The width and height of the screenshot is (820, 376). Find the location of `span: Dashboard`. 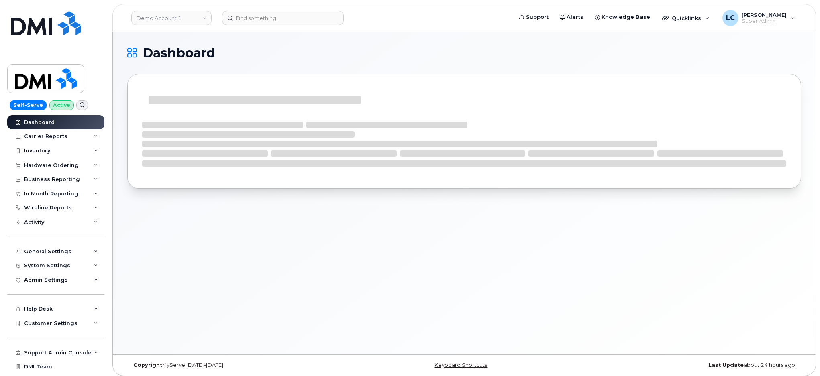

span: Dashboard is located at coordinates (179, 53).